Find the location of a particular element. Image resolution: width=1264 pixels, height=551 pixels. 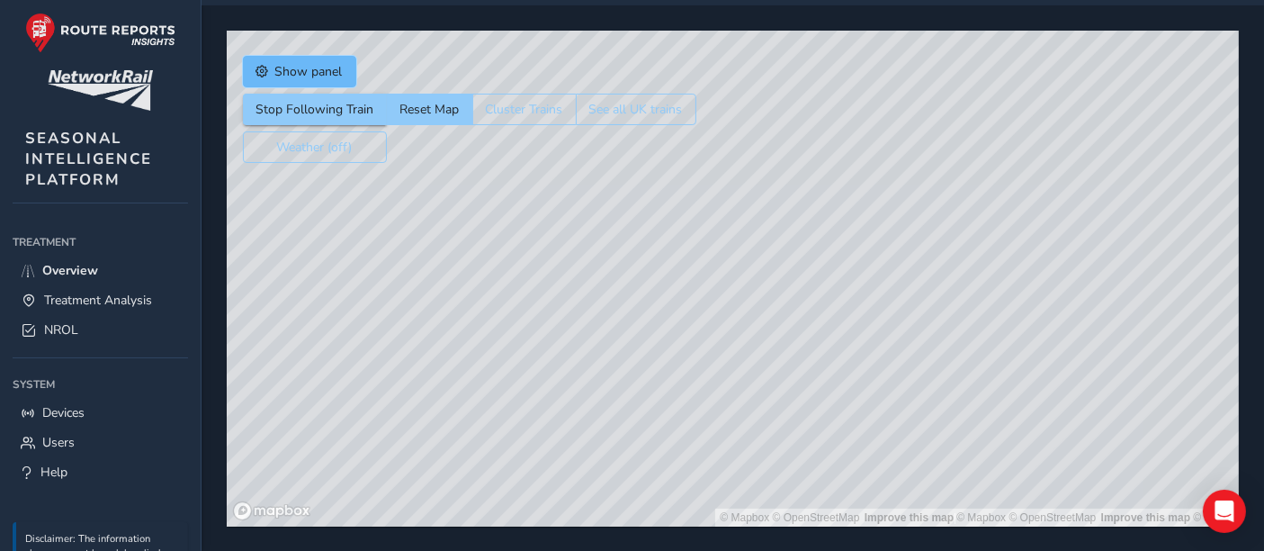

img: customer logo is located at coordinates (100, 90).